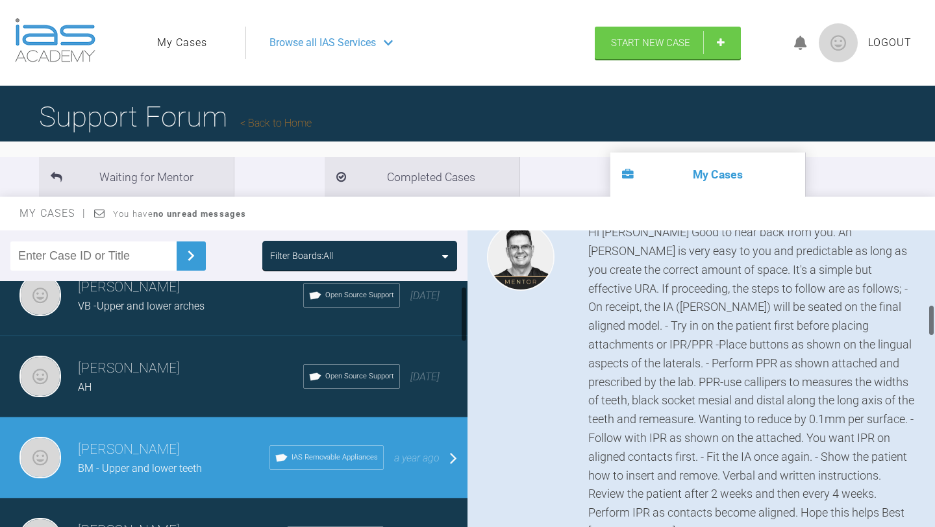 The height and width of the screenshot is (527, 935). What do you see at coordinates (84, 387) in the screenshot?
I see `span: AH` at bounding box center [84, 387].